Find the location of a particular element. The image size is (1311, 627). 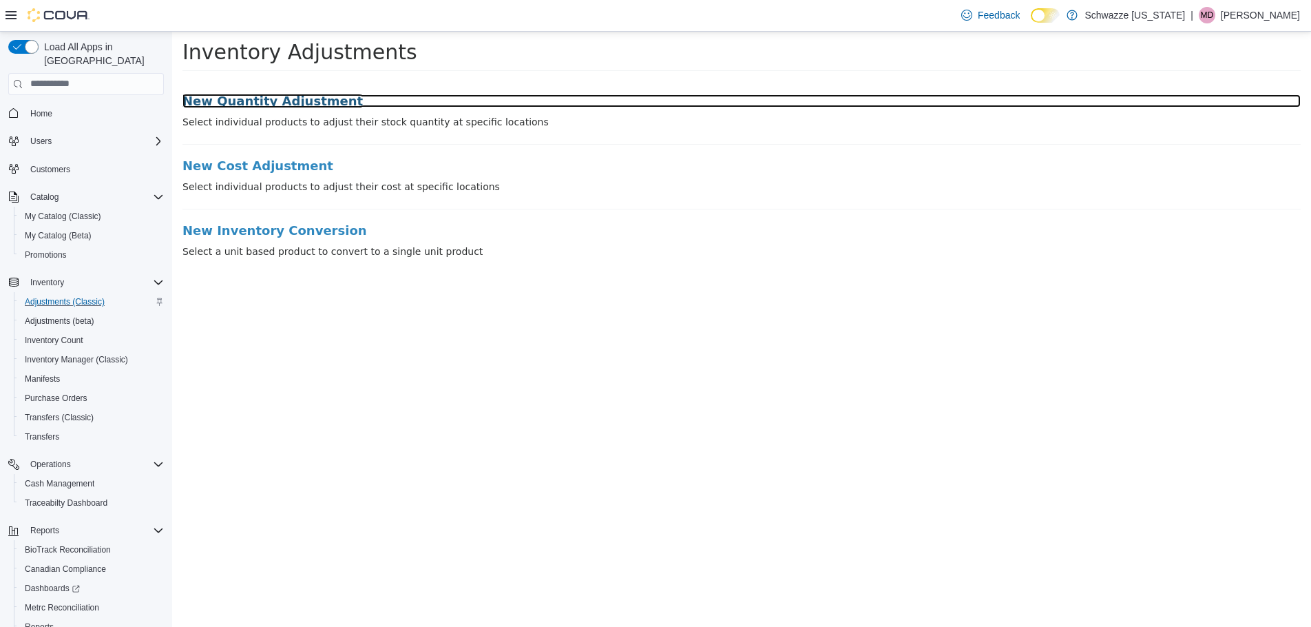

button: Canadian Compliance is located at coordinates (92, 569).